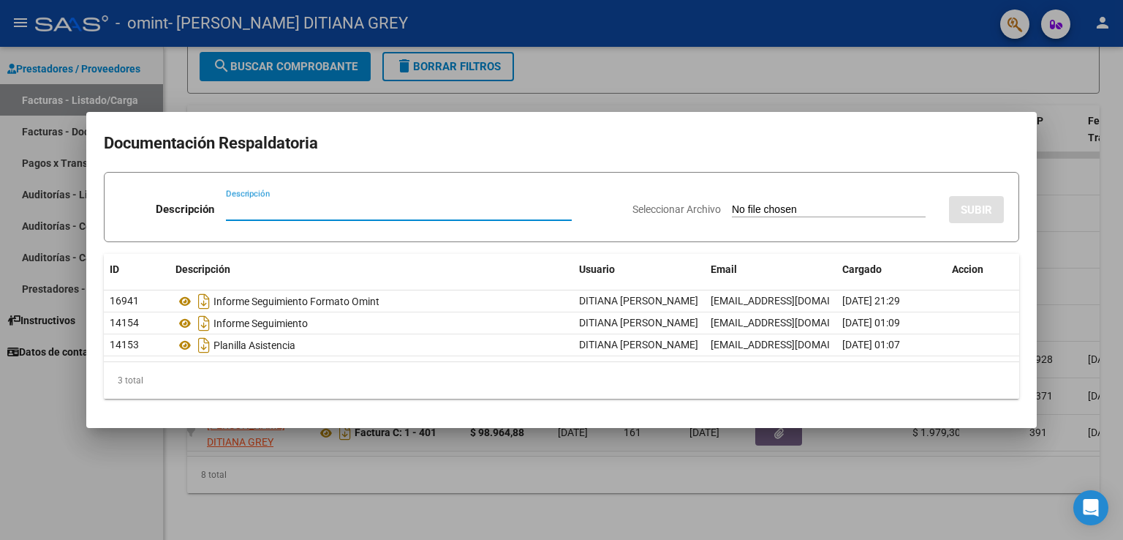  I want to click on span: Accion, so click(967, 269).